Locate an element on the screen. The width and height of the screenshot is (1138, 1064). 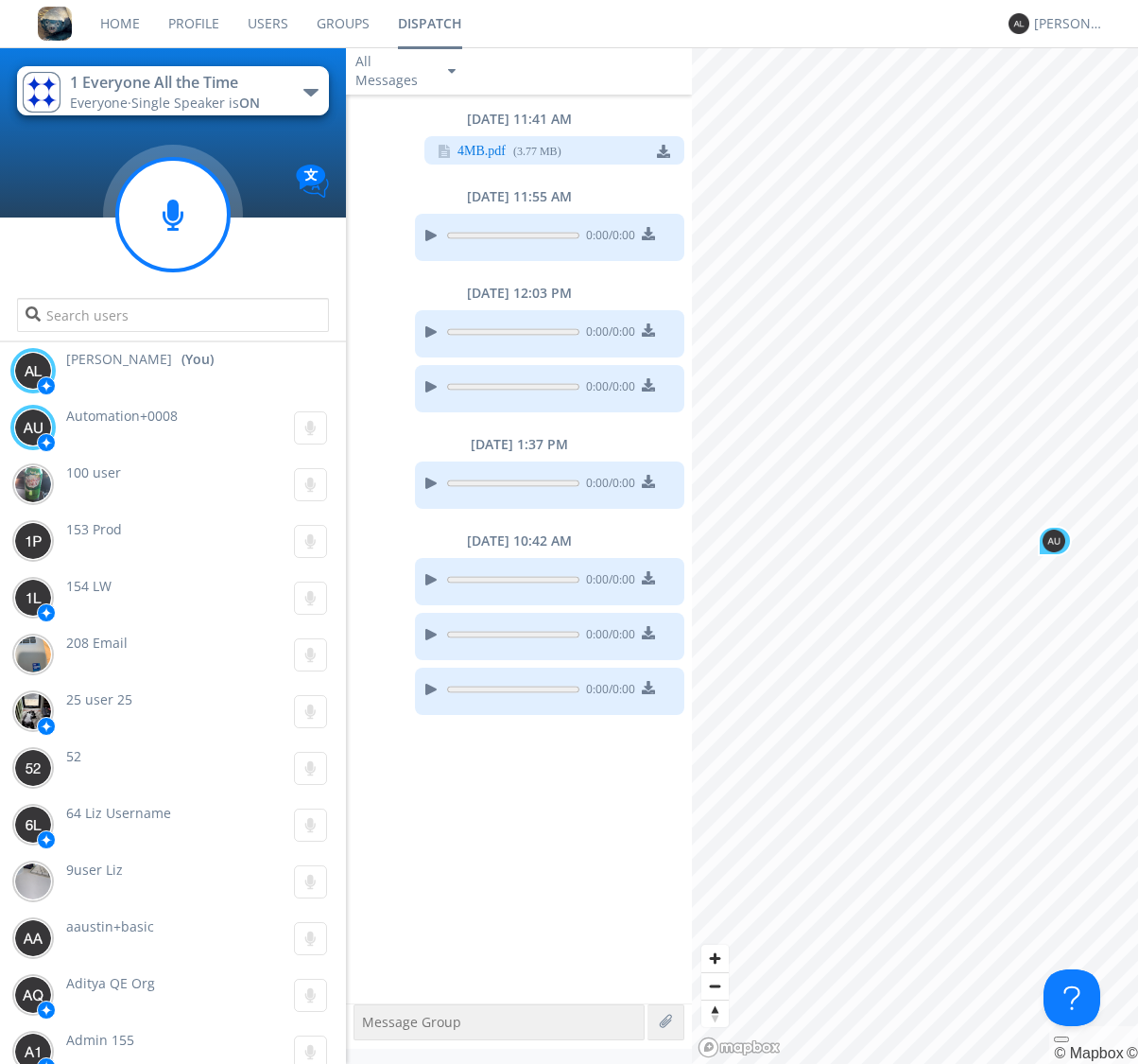
span: aaustin+basic is located at coordinates (110, 925).